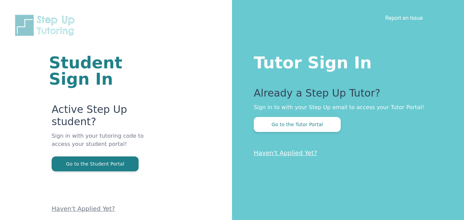 Image resolution: width=464 pixels, height=220 pixels. What do you see at coordinates (345, 107) in the screenshot?
I see `p: Sign in to with your Step Up email to access your Tutor Portal!` at bounding box center [345, 107].